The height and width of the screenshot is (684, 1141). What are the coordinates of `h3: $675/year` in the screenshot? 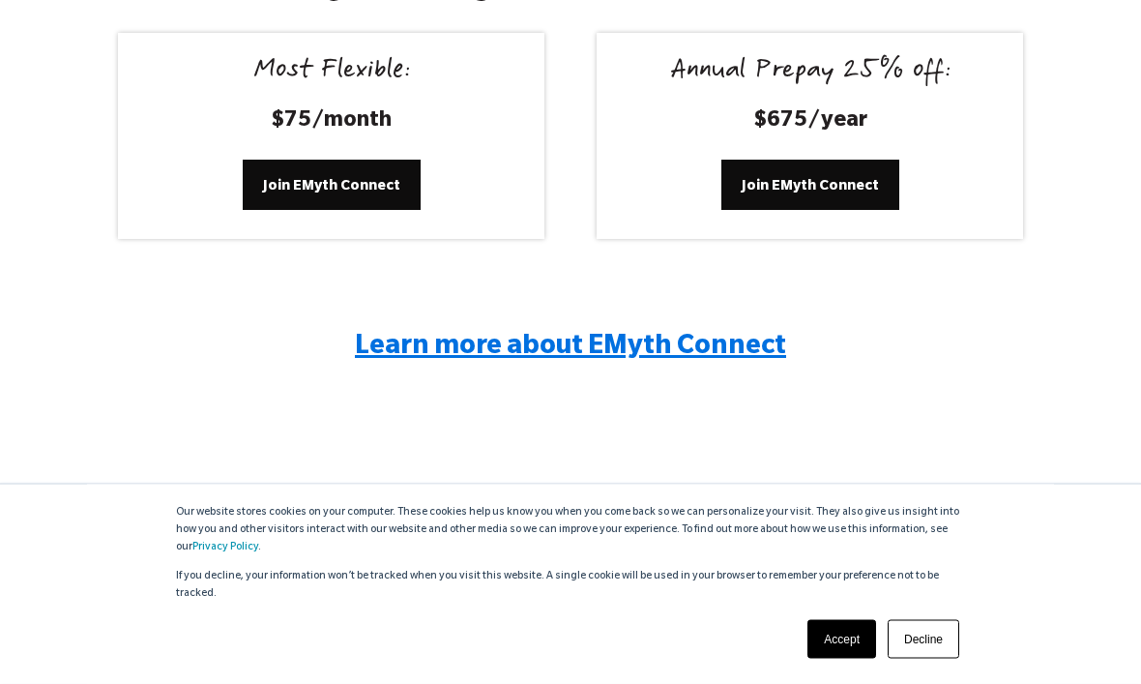 It's located at (811, 123).